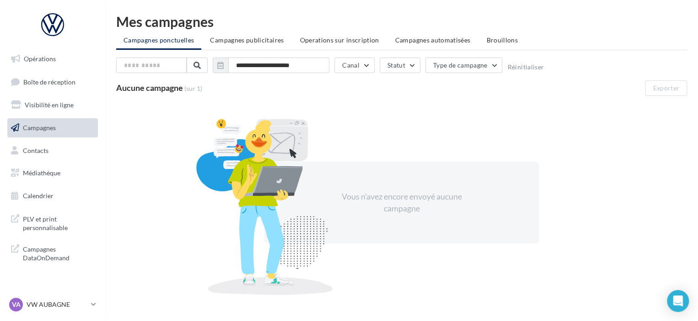 The height and width of the screenshot is (321, 698). I want to click on button: Exporter, so click(666, 88).